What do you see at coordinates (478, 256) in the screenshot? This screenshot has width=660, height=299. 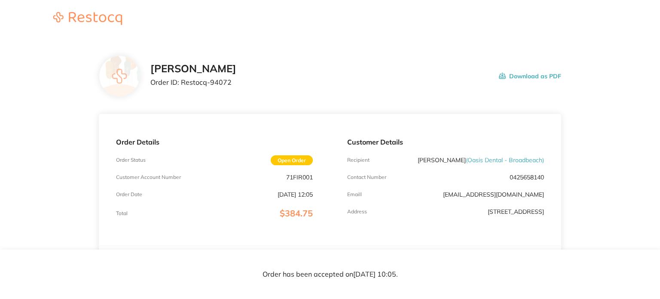 I see `th: Quantity` at bounding box center [478, 256].